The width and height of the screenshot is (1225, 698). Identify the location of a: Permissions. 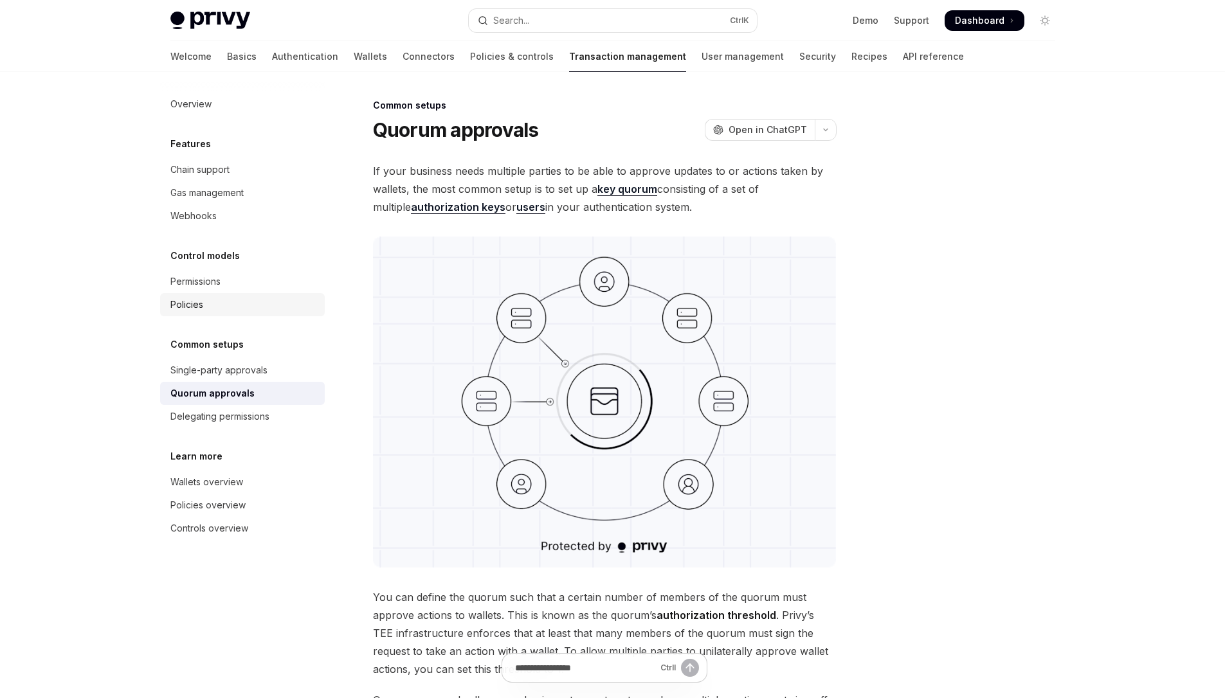
(242, 282).